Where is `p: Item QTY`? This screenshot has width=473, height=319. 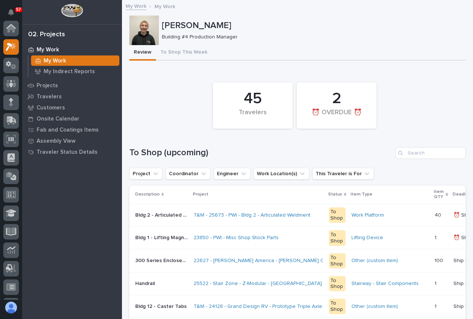
p: Item QTY is located at coordinates (439, 194).